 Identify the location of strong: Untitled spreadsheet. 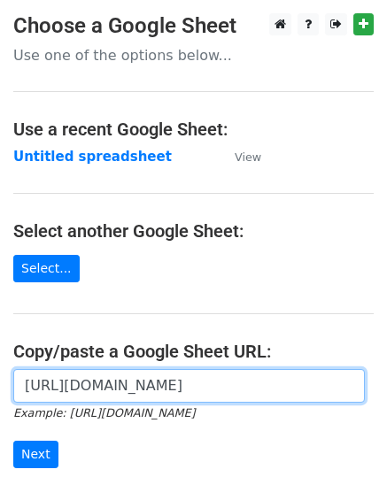
(92, 157).